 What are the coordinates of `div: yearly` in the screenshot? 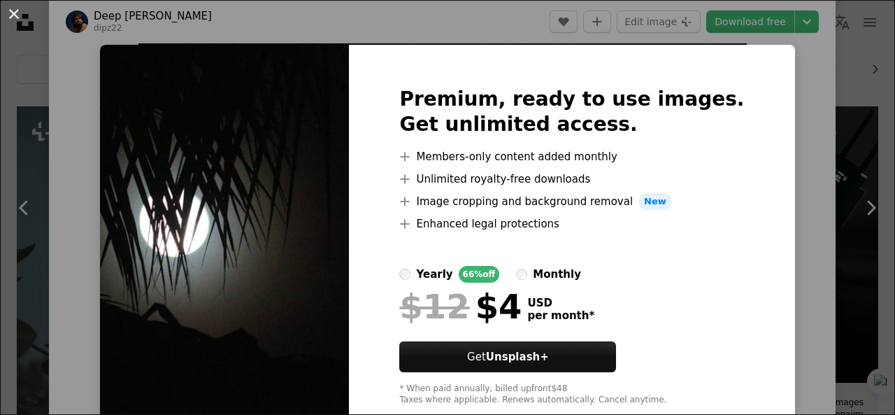 It's located at (434, 274).